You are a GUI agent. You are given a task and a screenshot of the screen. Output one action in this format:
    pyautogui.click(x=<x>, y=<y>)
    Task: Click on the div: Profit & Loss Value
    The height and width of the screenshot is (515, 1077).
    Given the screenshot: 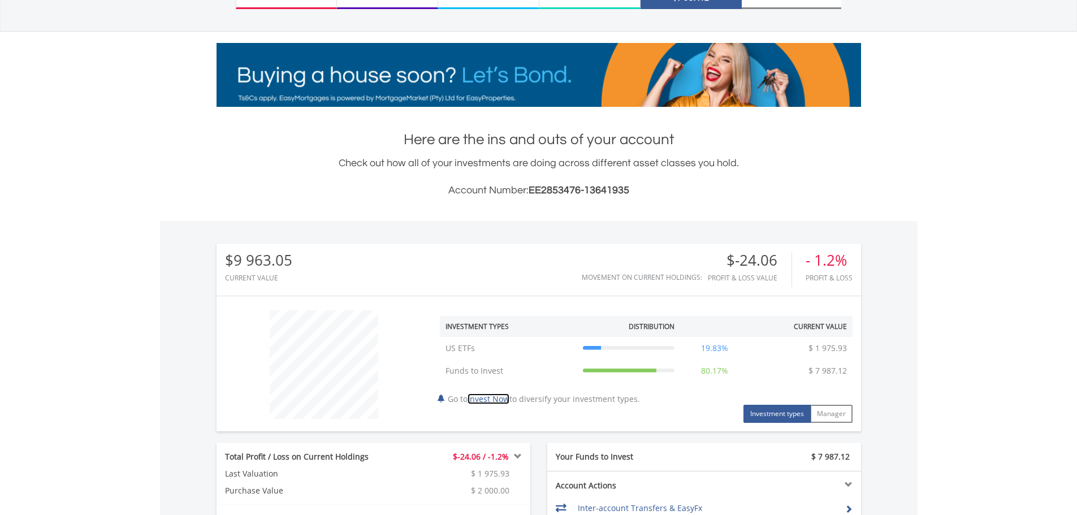 What is the action you would take?
    pyautogui.click(x=750, y=278)
    